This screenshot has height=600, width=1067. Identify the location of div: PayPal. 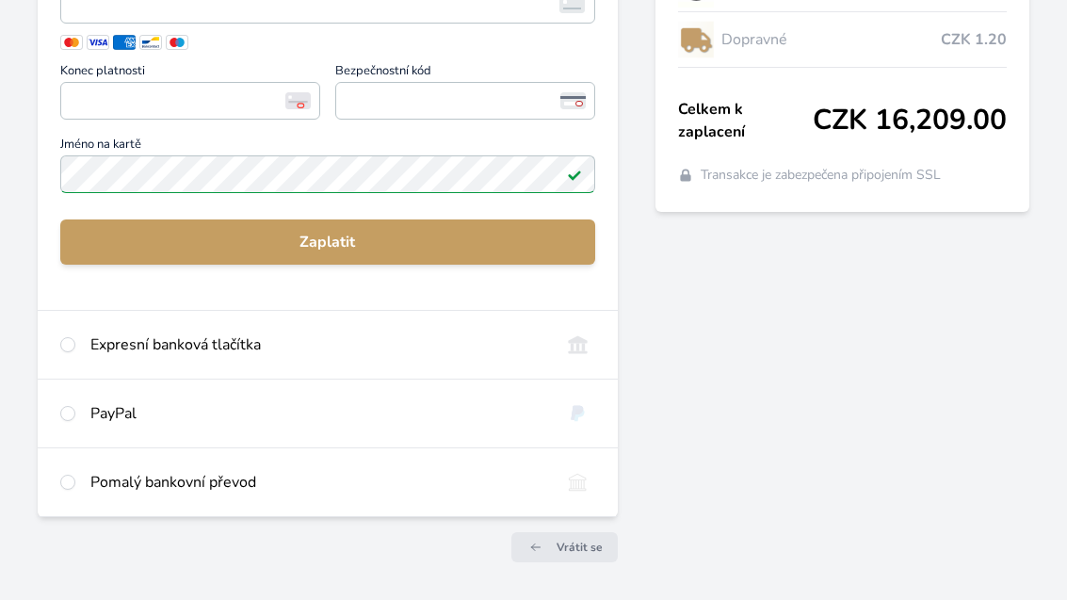
(317, 413).